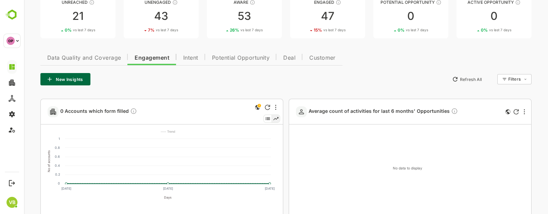  I want to click on text: No of accounts, so click(25, 161).